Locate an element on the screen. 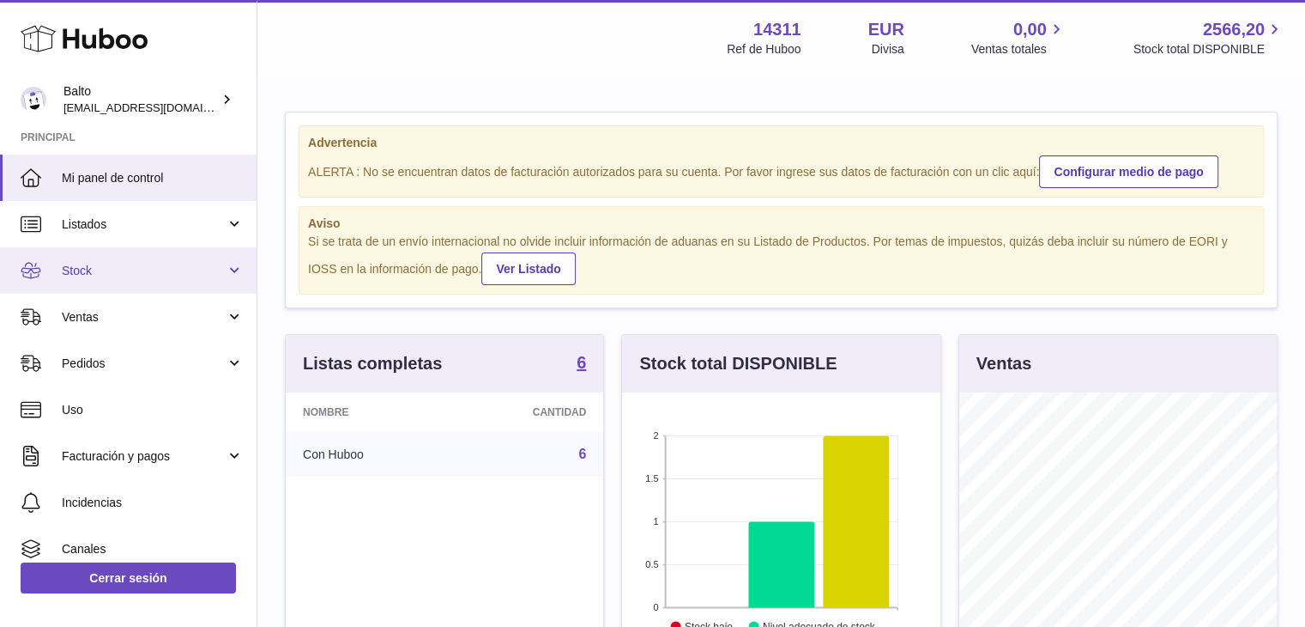 This screenshot has height=627, width=1305. span: Incidencias is located at coordinates (153, 502).